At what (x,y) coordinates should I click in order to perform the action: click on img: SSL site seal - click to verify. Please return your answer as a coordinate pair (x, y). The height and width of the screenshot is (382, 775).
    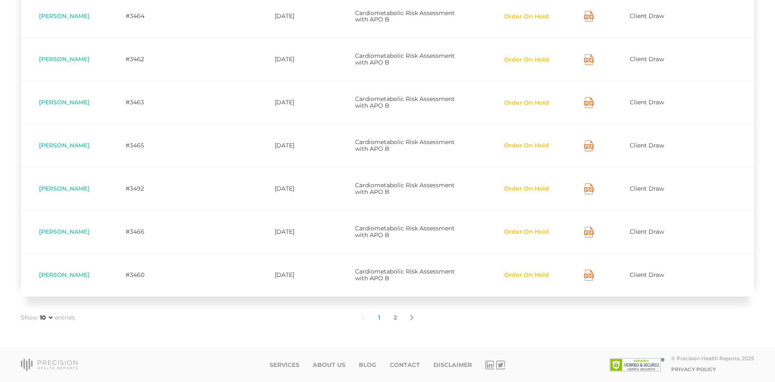
    Looking at the image, I should click on (637, 365).